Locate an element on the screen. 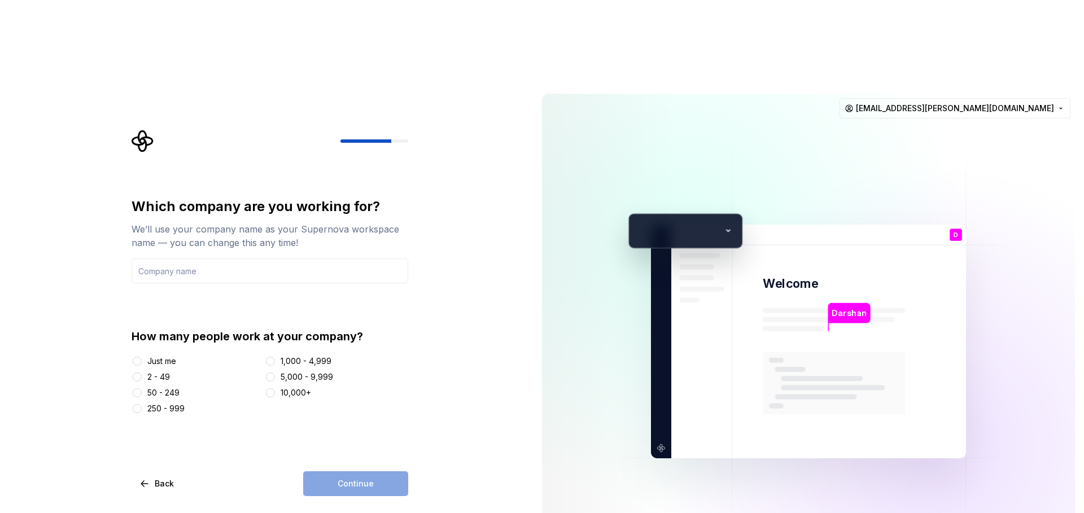  div: 2 - 49 is located at coordinates (159, 377).